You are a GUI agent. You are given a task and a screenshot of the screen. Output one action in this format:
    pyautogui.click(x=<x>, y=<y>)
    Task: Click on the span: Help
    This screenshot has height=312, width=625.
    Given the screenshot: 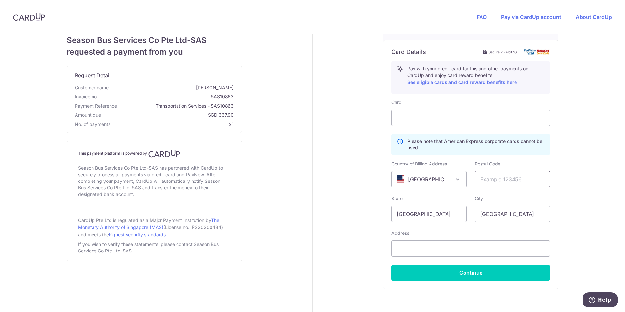 What is the action you would take?
    pyautogui.click(x=21, y=8)
    